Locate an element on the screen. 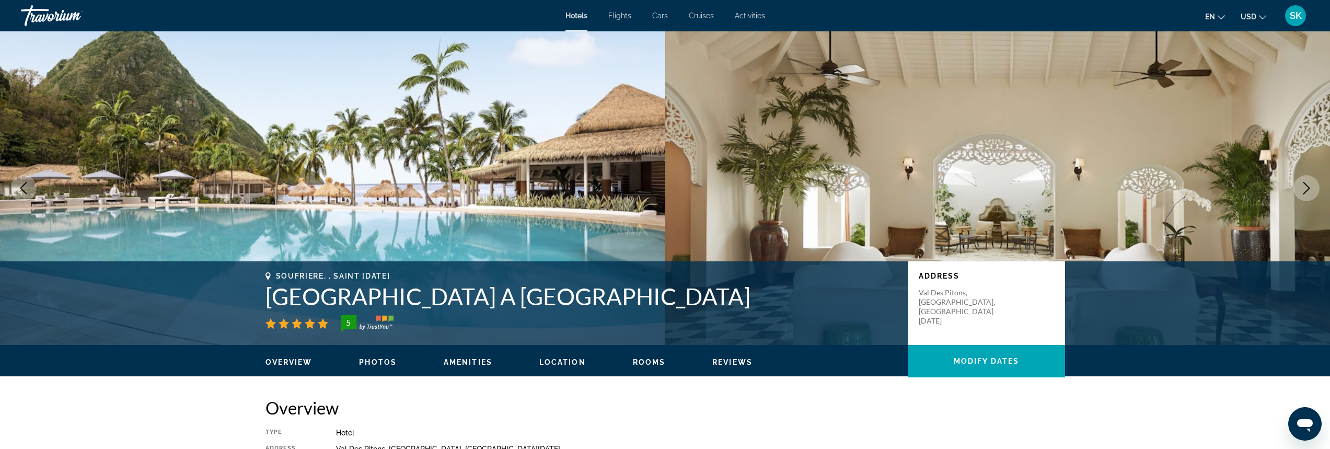  button: Amenities is located at coordinates (468, 362).